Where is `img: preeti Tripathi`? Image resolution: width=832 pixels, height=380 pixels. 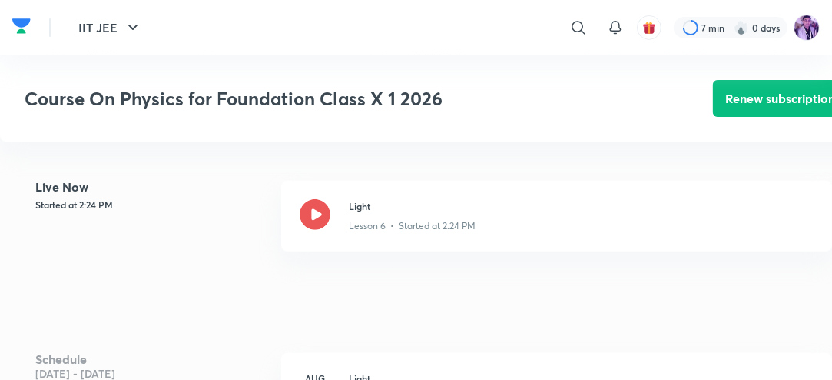
img: preeti Tripathi is located at coordinates (807, 28).